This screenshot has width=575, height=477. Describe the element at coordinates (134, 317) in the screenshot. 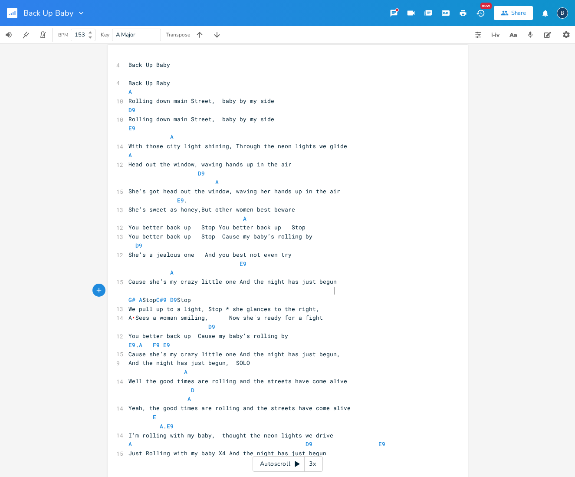

I see `span: \u2028` at that location.